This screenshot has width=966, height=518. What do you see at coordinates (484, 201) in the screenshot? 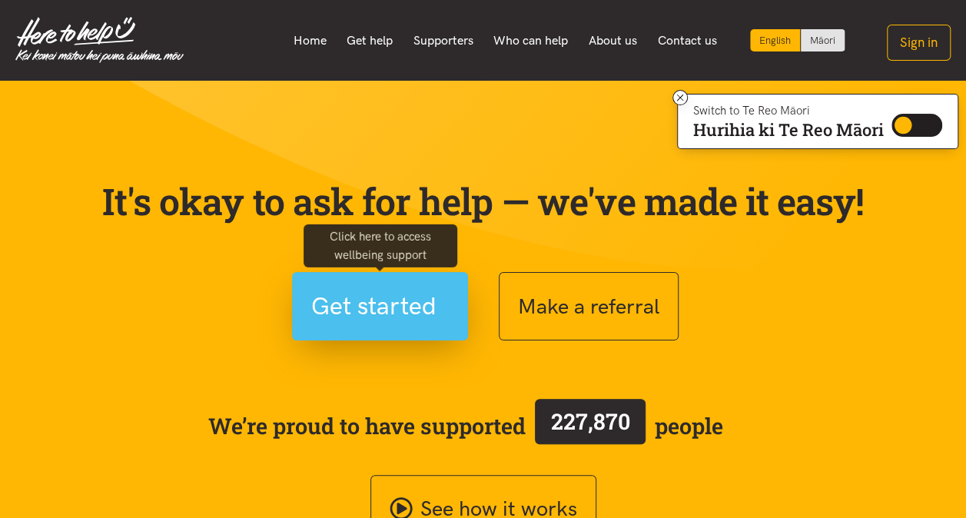
I see `p: It's okay to ask for help — we've made it easy!` at bounding box center [484, 201].